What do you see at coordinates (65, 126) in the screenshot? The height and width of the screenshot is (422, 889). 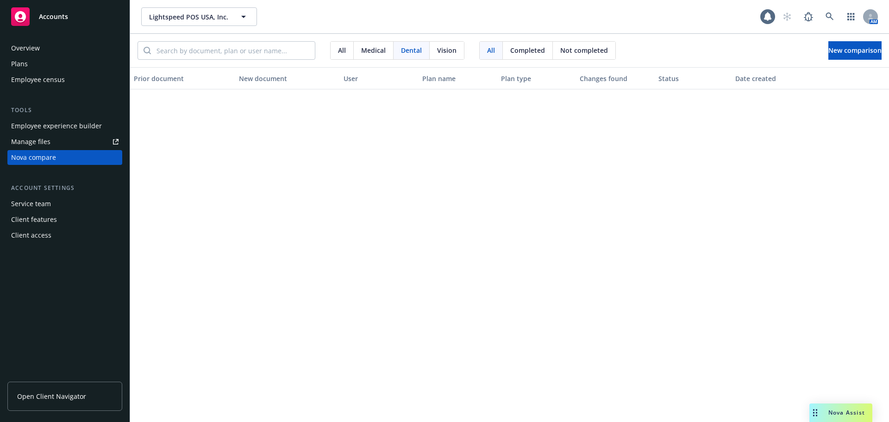 I see `a: Employee experience builder` at bounding box center [65, 126].